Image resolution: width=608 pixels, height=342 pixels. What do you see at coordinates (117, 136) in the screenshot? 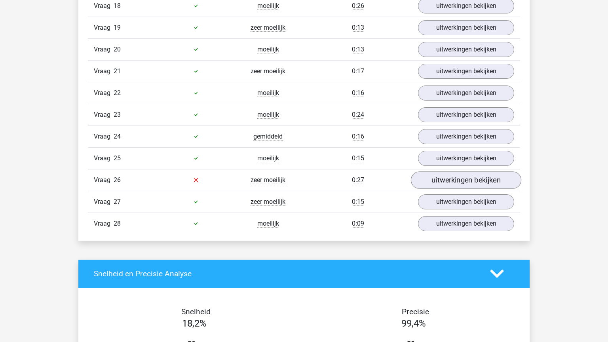
I see `span: 24` at bounding box center [117, 136].